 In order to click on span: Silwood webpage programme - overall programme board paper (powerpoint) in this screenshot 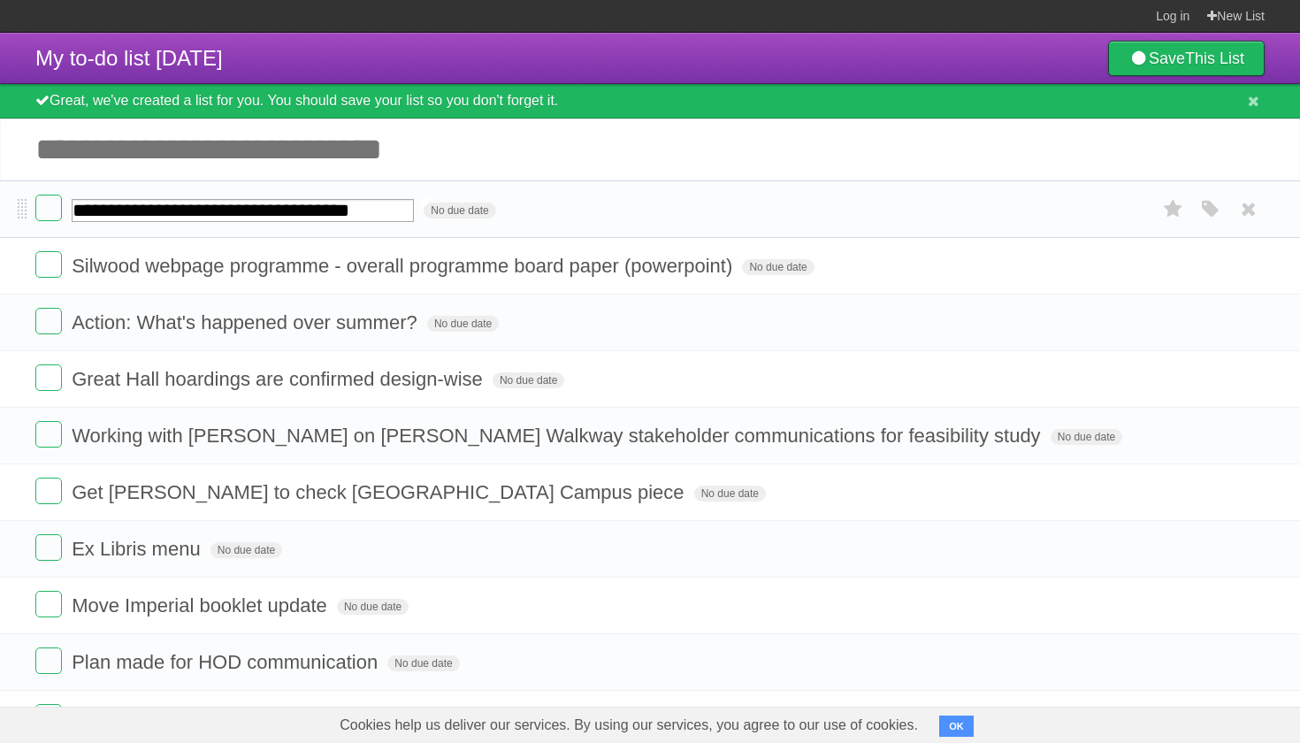, I will do `click(404, 265)`.